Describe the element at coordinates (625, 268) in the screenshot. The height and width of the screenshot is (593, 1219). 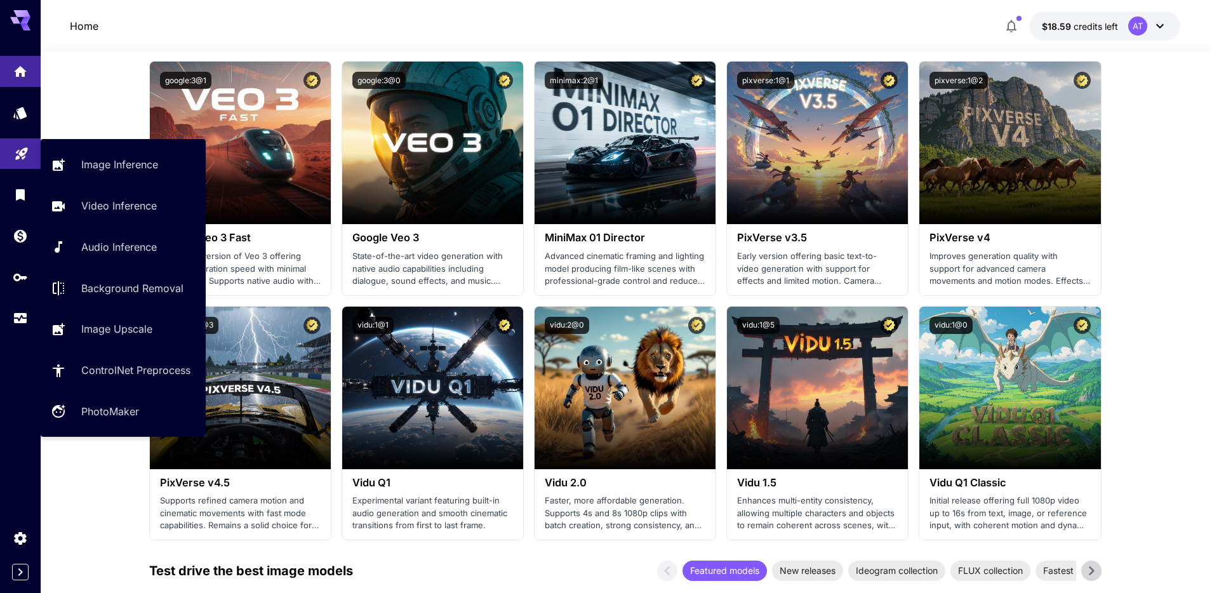
I see `p: Advanced cinematic framing and lighting model producing film-like scenes with professional-grade ...` at that location.